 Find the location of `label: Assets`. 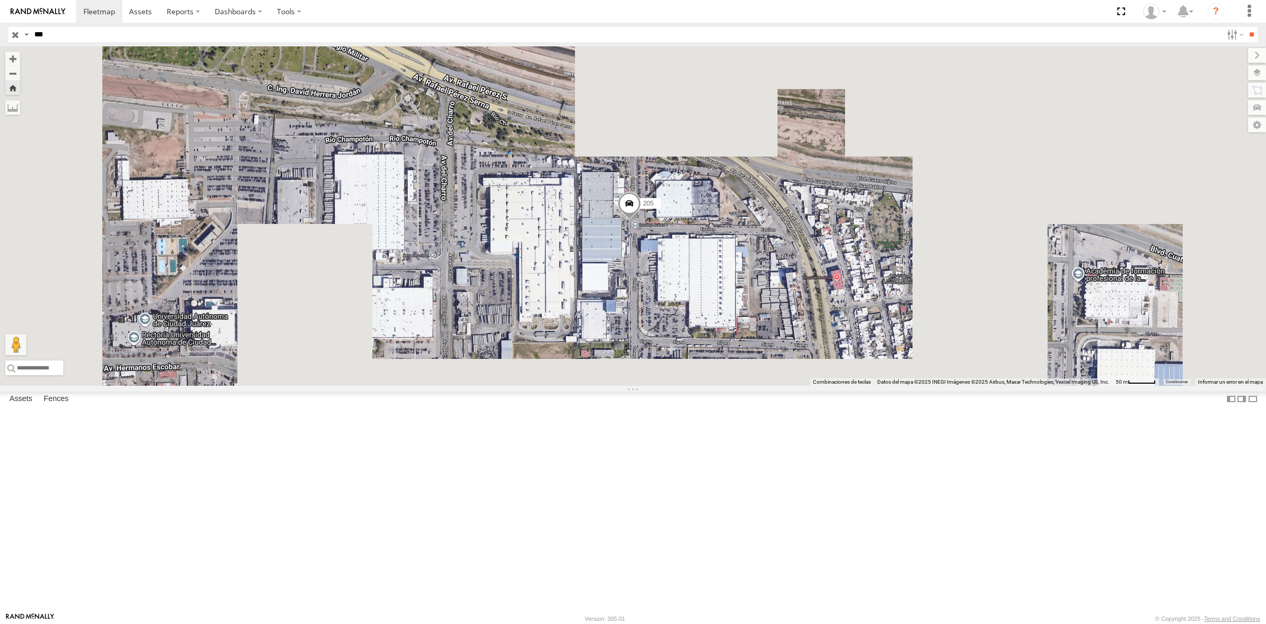

label: Assets is located at coordinates (21, 399).